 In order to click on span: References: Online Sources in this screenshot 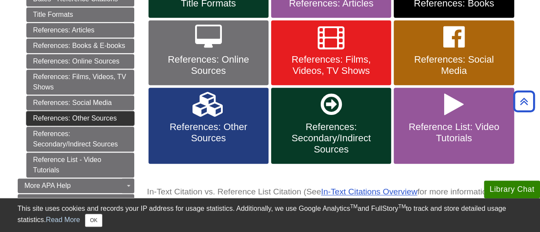, I will do `click(209, 65)`.